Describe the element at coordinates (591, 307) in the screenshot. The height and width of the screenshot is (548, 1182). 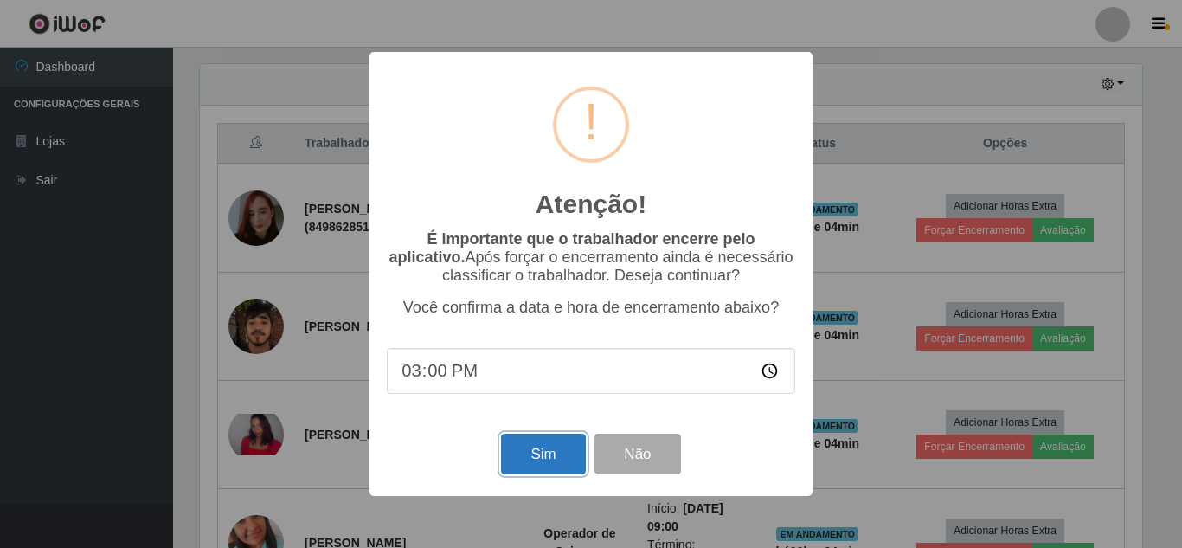
I see `p: Você confirma a data e hora de encerramento abaixo?` at that location.